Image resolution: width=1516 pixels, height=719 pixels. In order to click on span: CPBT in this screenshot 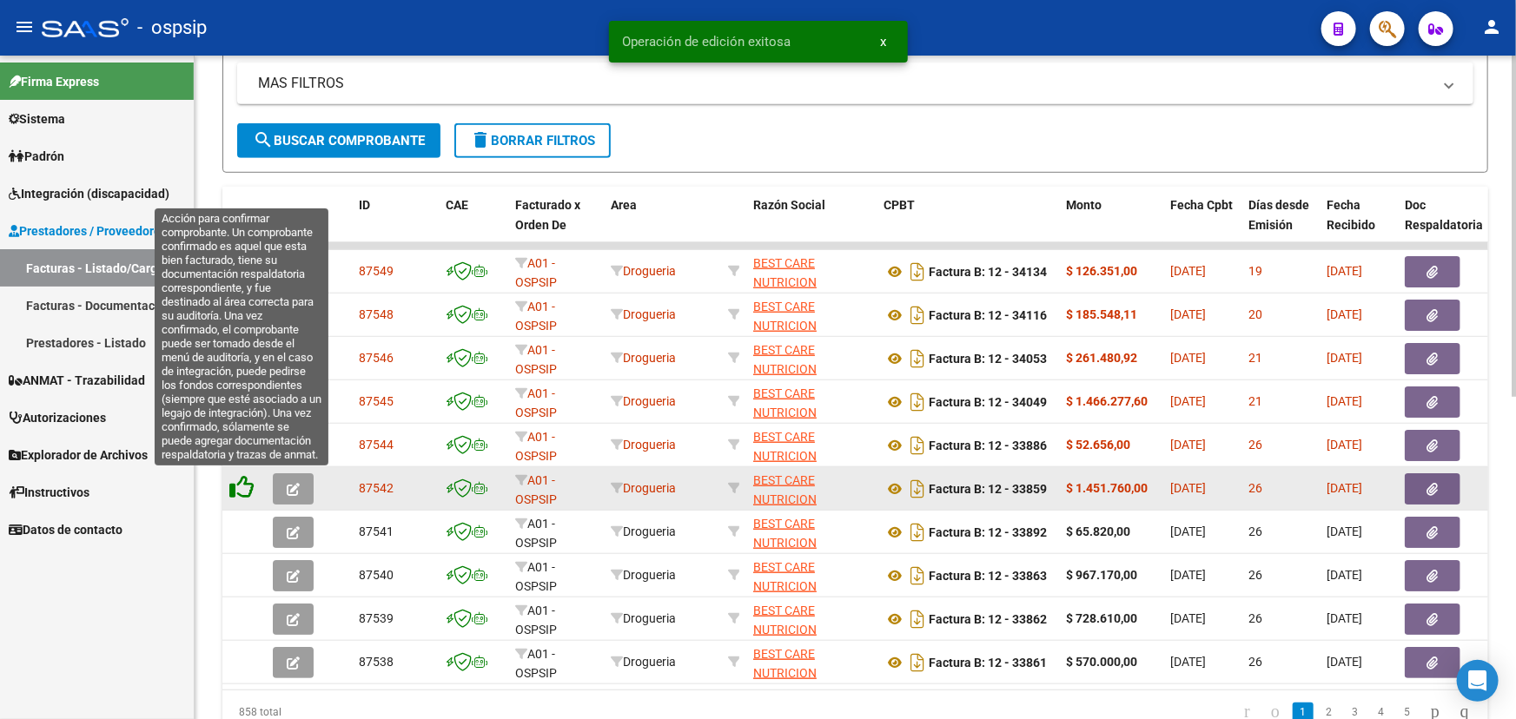, I will do `click(899, 205)`.